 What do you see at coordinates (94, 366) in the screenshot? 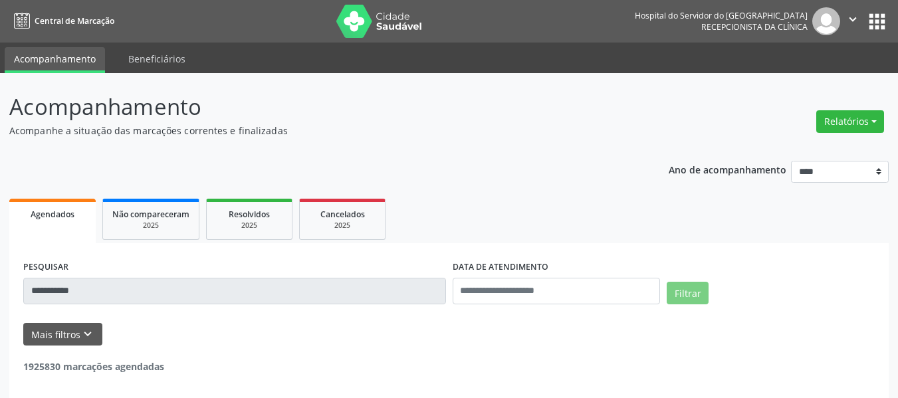
I see `strong: 1925830 marcações agendadas` at bounding box center [94, 366].